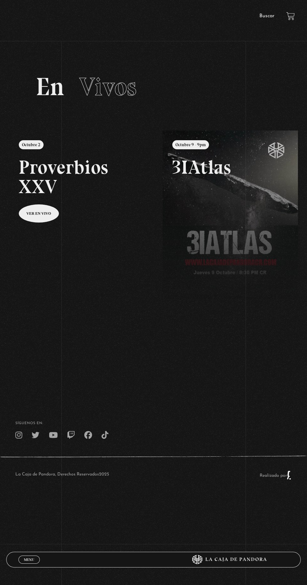 This screenshot has width=307, height=585. What do you see at coordinates (290, 16) in the screenshot?
I see `a: View your shopping cart` at bounding box center [290, 16].